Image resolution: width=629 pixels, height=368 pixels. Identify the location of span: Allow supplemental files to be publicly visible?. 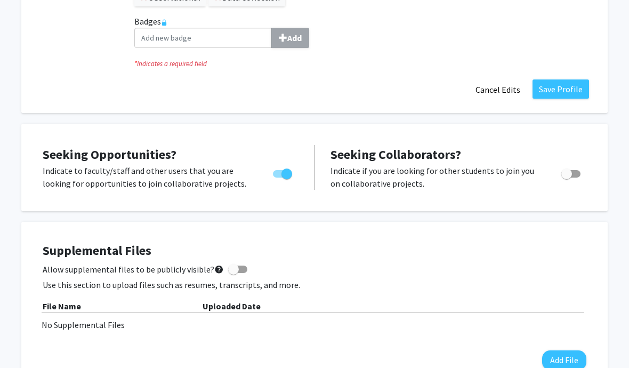
(133, 269).